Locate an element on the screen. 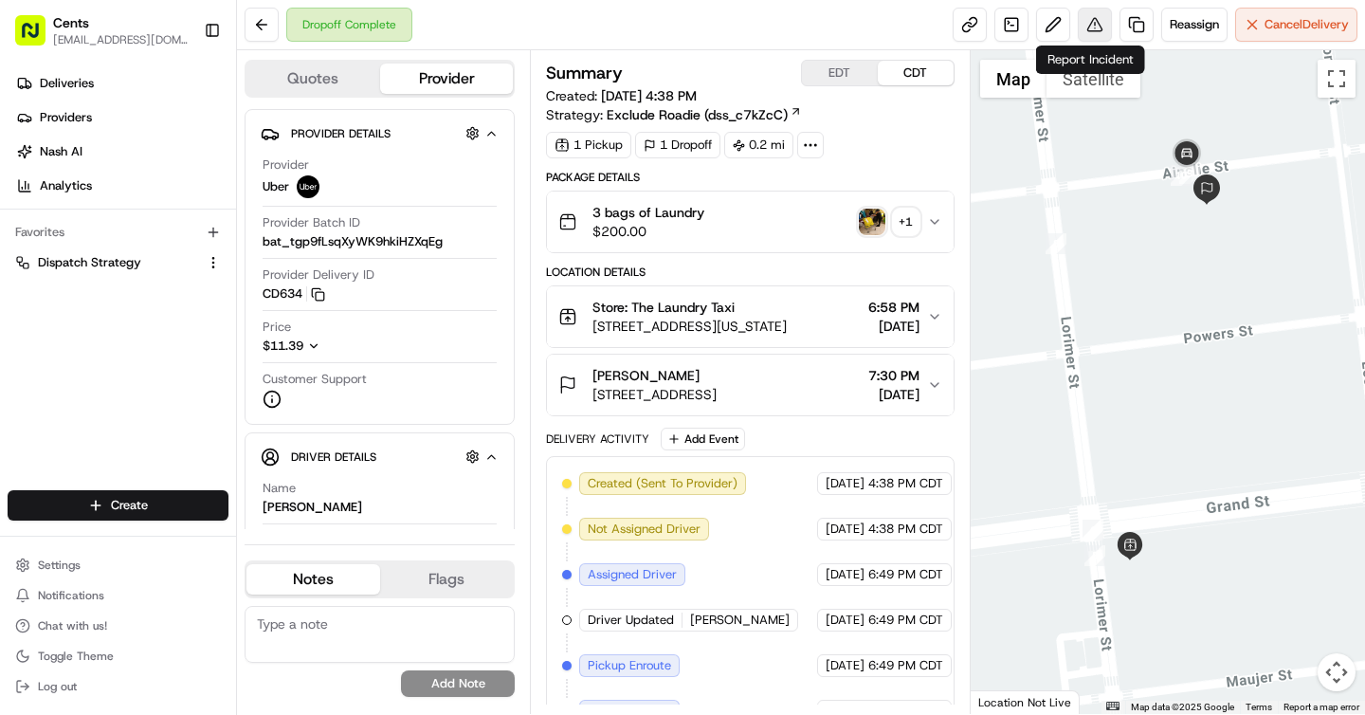  a: Report a map error is located at coordinates (1321, 706).